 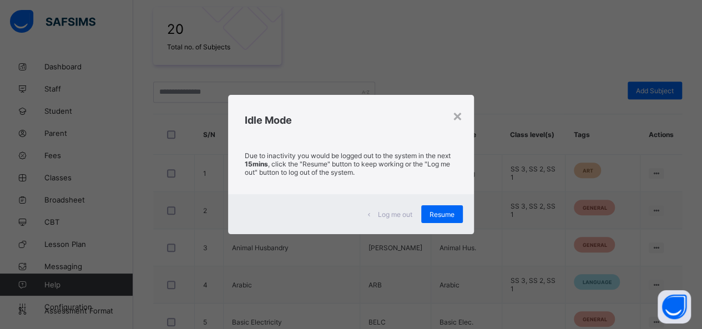 What do you see at coordinates (351, 120) in the screenshot?
I see `h2: Idle Mode` at bounding box center [351, 120].